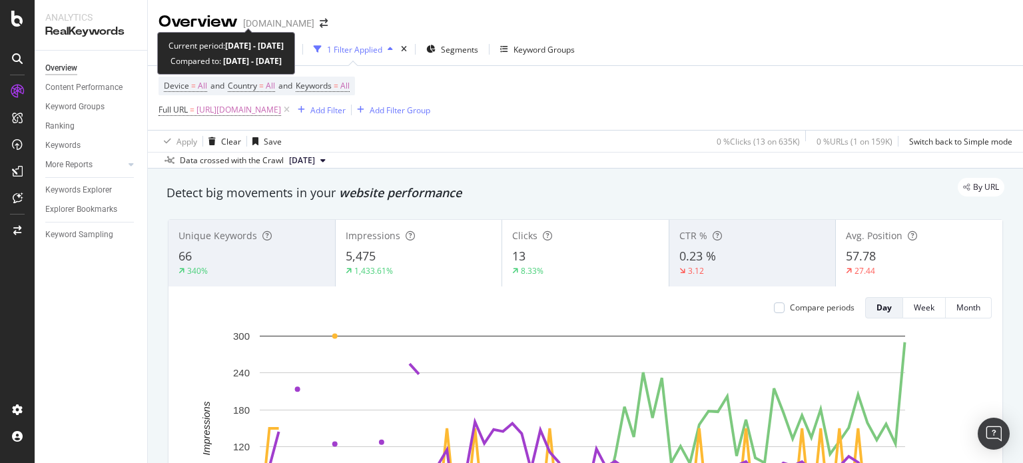 The image size is (1023, 463). I want to click on div: Save, so click(272, 141).